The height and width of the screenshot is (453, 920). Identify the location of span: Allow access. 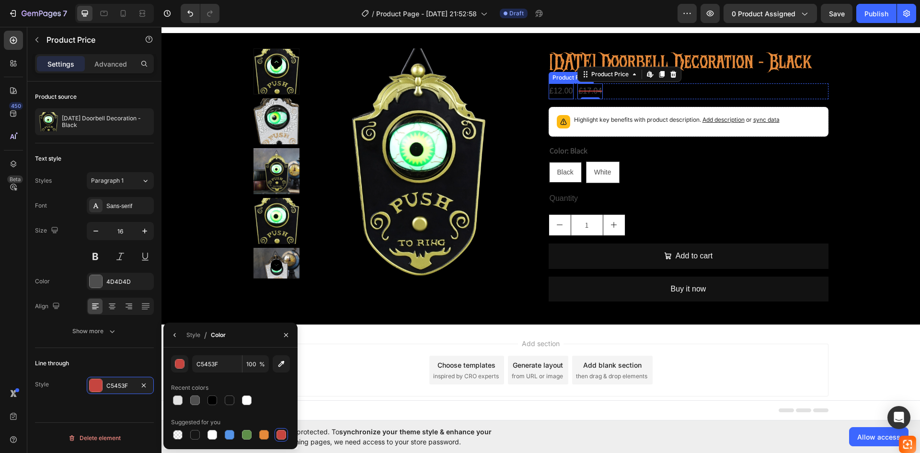
(879, 436).